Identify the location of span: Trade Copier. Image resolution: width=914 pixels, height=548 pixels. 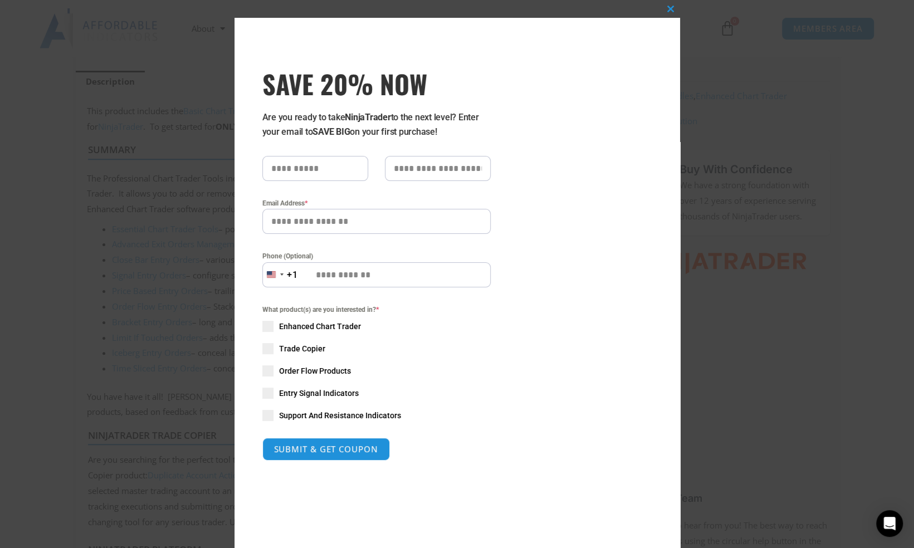
(302, 349).